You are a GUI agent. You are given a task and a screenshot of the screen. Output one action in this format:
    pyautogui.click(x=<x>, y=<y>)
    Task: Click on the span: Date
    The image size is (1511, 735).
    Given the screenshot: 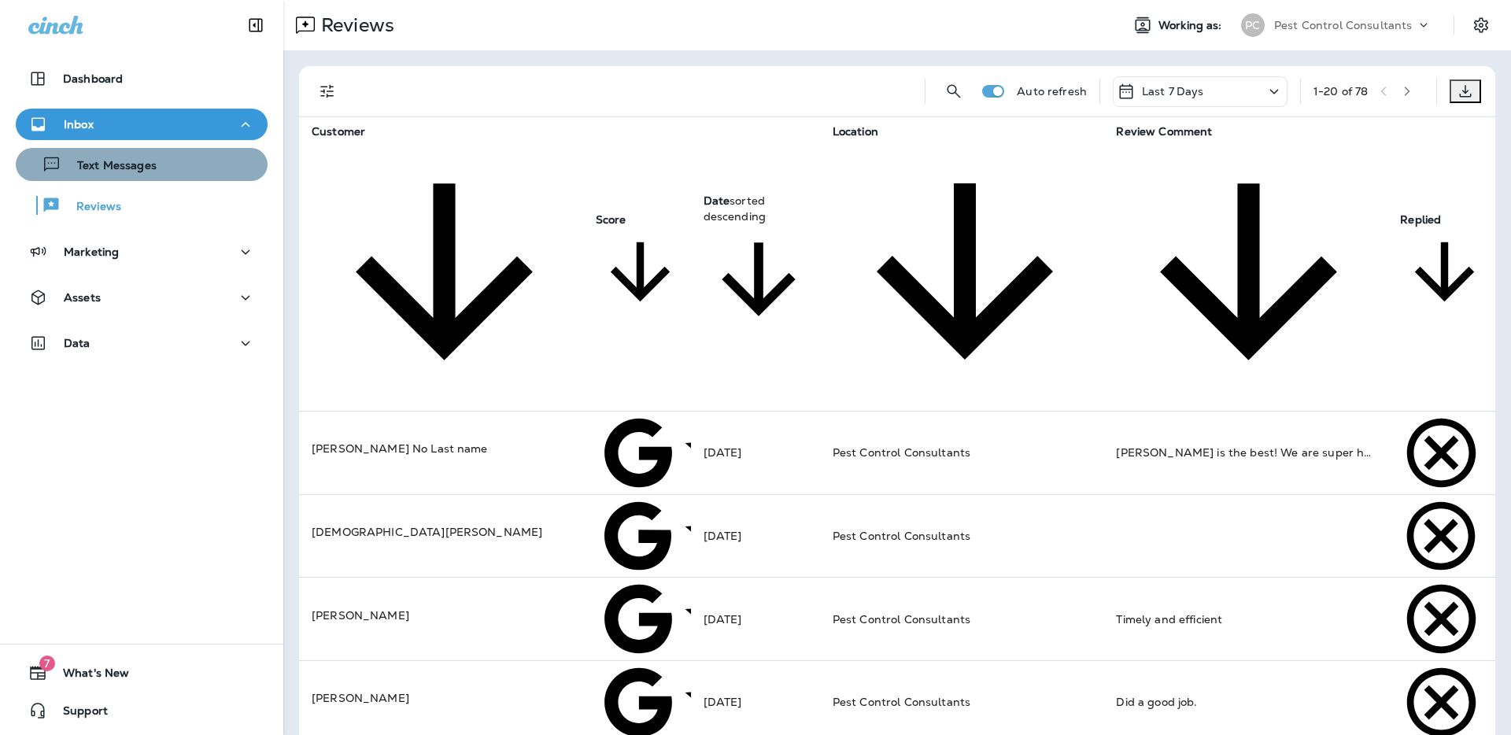 What is the action you would take?
    pyautogui.click(x=717, y=201)
    